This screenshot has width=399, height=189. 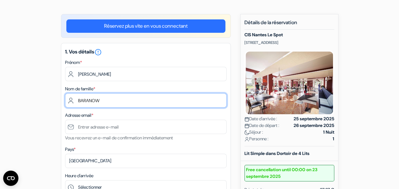 What do you see at coordinates (314, 125) in the screenshot?
I see `strong: 26 septembre 2025` at bounding box center [314, 125].